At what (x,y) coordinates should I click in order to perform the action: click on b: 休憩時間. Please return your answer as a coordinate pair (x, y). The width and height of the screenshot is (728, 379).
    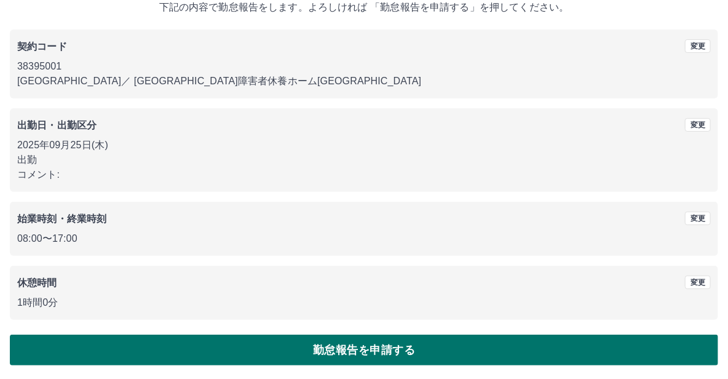
    Looking at the image, I should click on (37, 282).